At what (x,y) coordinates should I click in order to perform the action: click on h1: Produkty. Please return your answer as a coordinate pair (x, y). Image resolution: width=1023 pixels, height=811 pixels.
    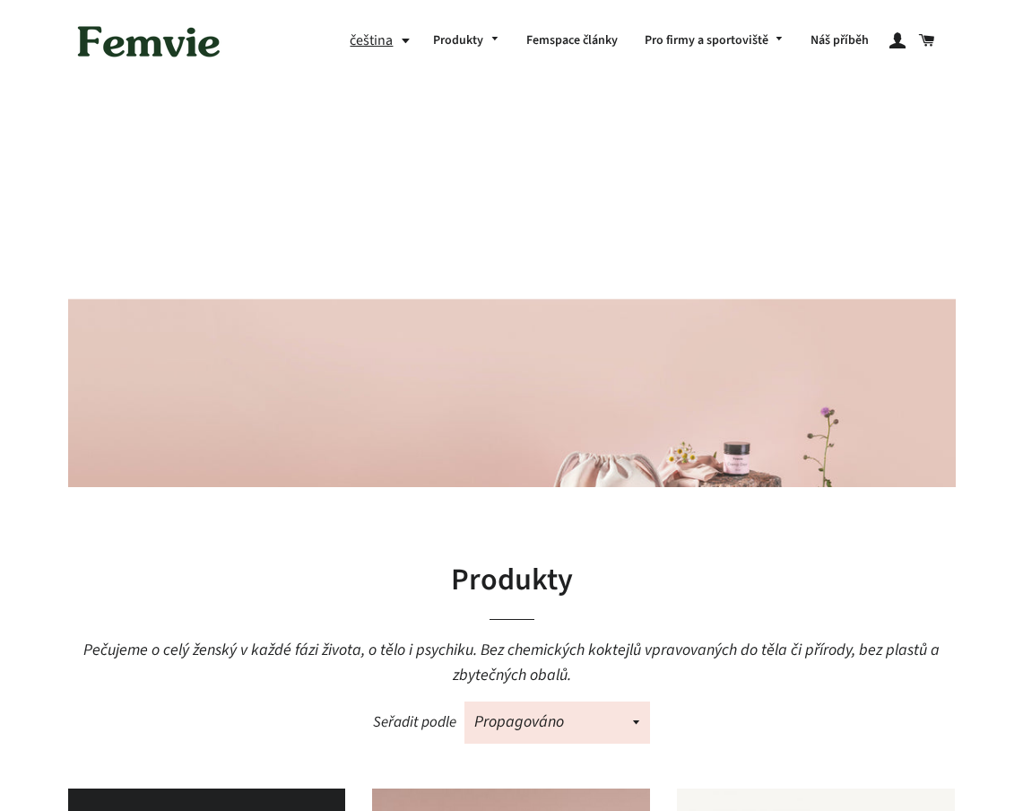
    Looking at the image, I should click on (512, 580).